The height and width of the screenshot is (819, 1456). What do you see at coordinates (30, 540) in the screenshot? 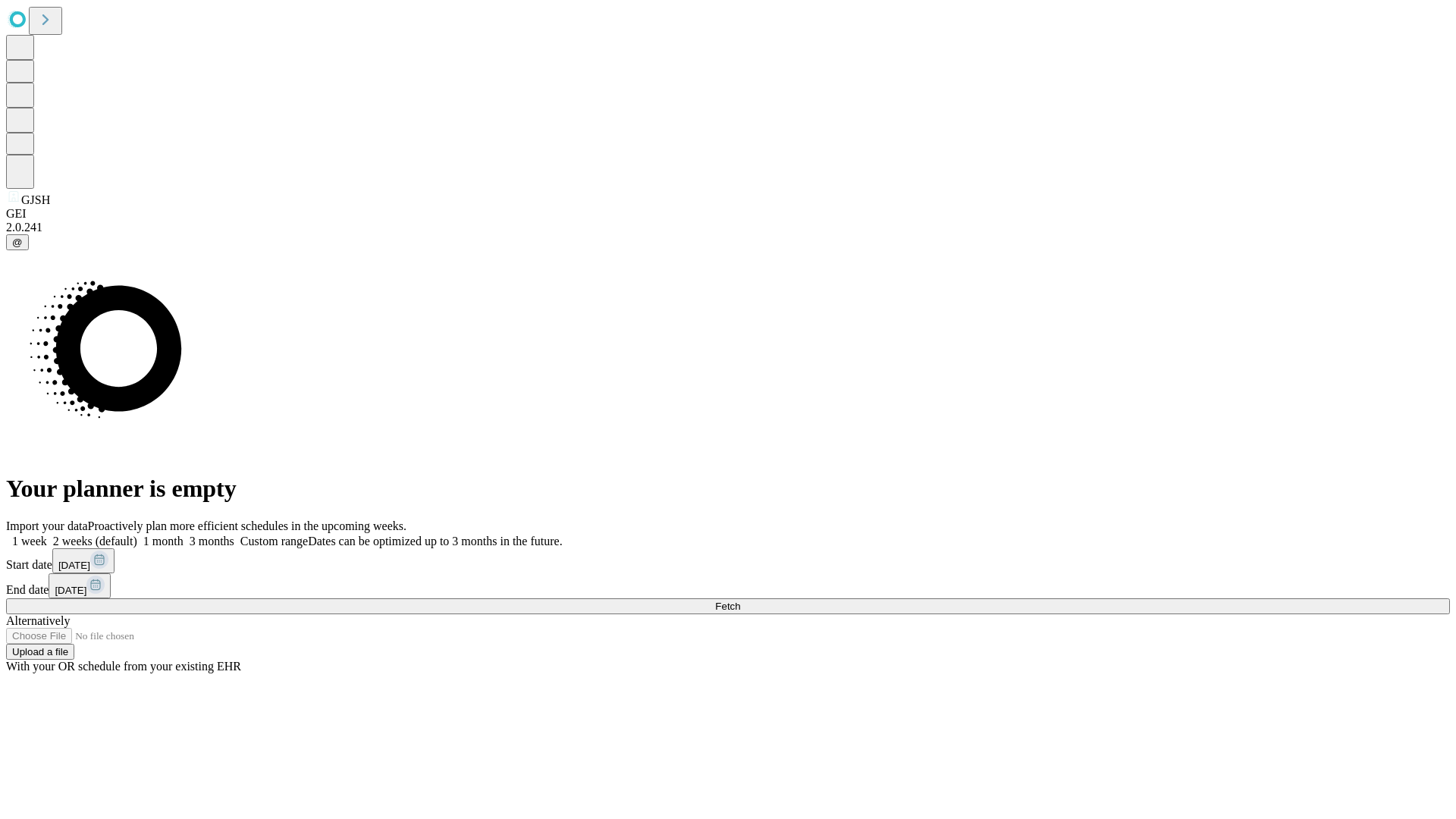
I see `span: 1 week` at bounding box center [30, 540].